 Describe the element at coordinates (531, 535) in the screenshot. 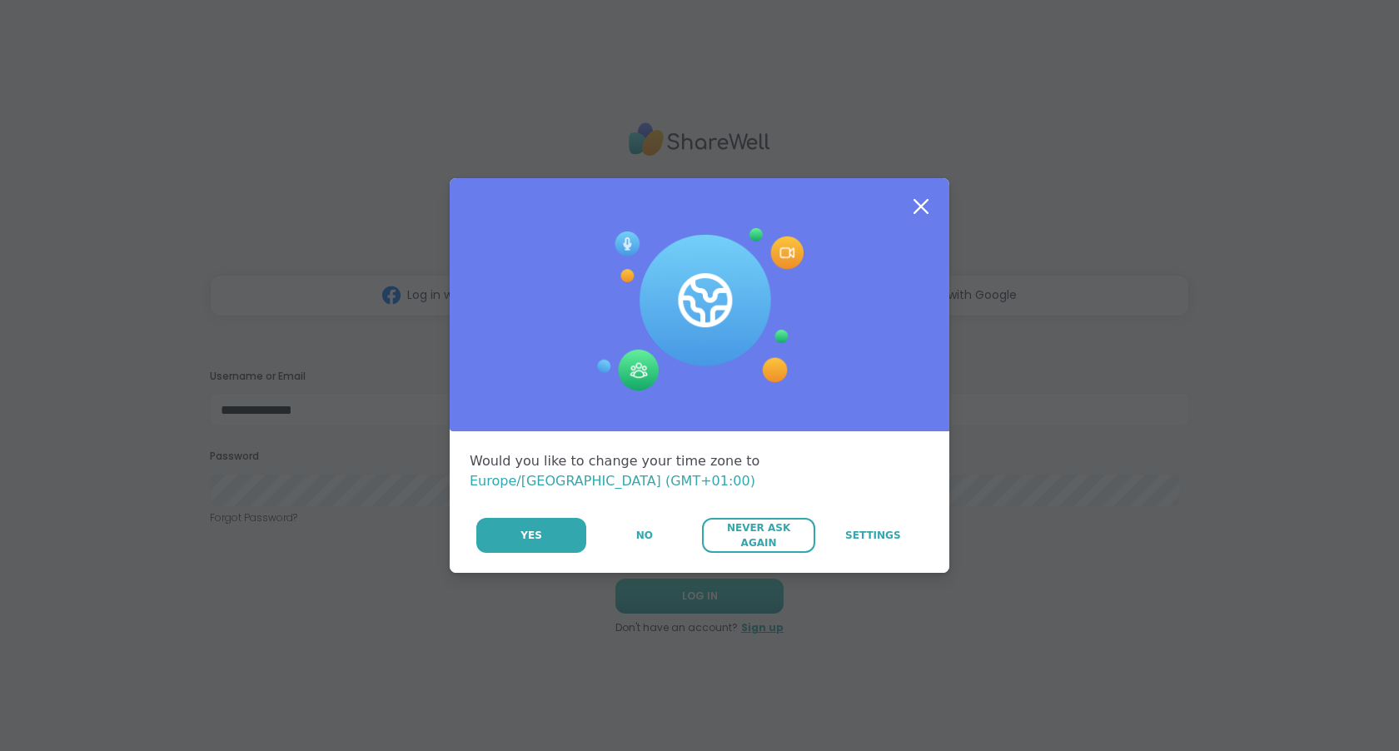

I see `button: Yes` at that location.